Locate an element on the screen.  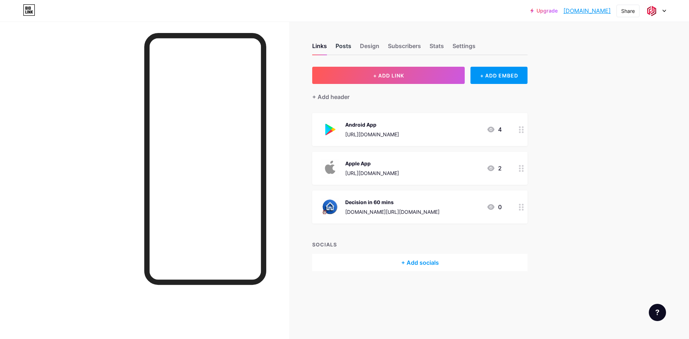
div: Links is located at coordinates (320, 48).